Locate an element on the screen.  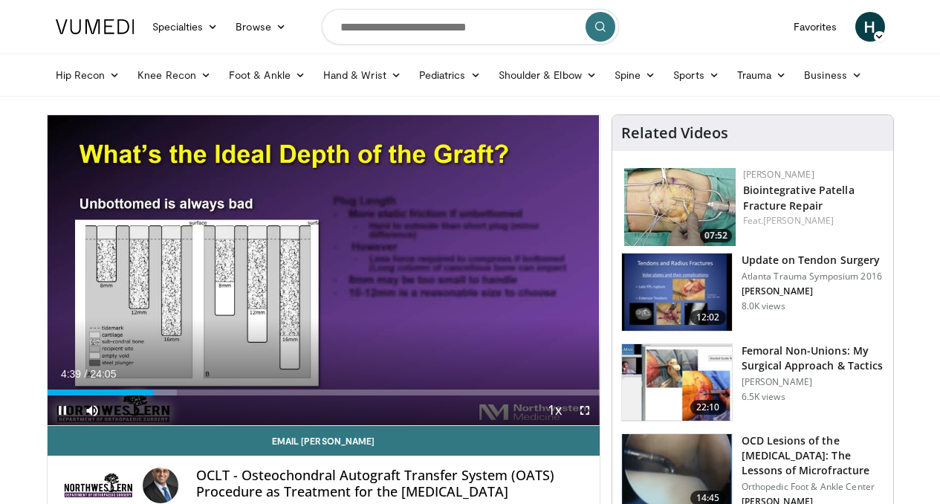
a: Shoulder & Elbow is located at coordinates (548, 75).